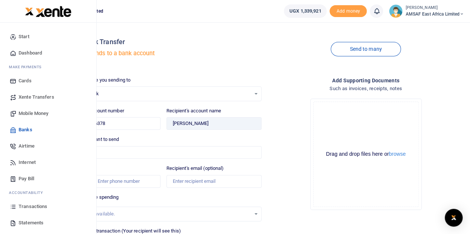  What do you see at coordinates (214, 124) in the screenshot?
I see `input: Loading name...` at bounding box center [214, 124].